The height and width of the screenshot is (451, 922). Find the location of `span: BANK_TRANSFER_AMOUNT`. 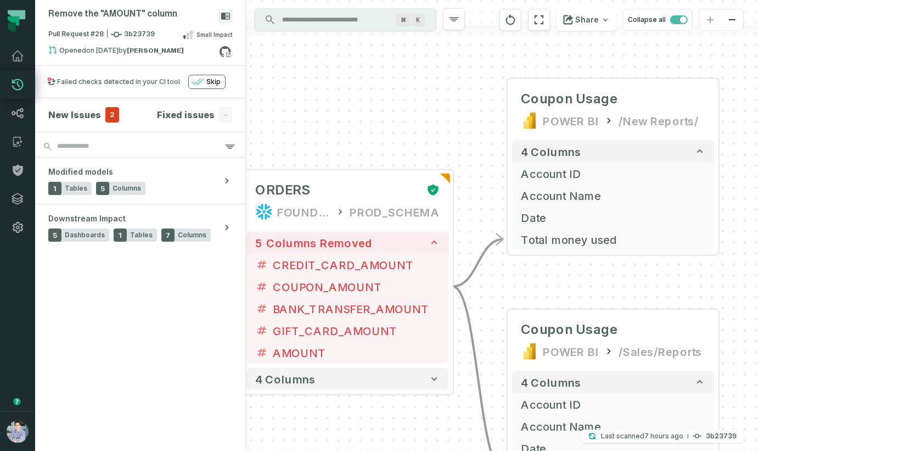

span: BANK_TRANSFER_AMOUNT is located at coordinates (356, 309).